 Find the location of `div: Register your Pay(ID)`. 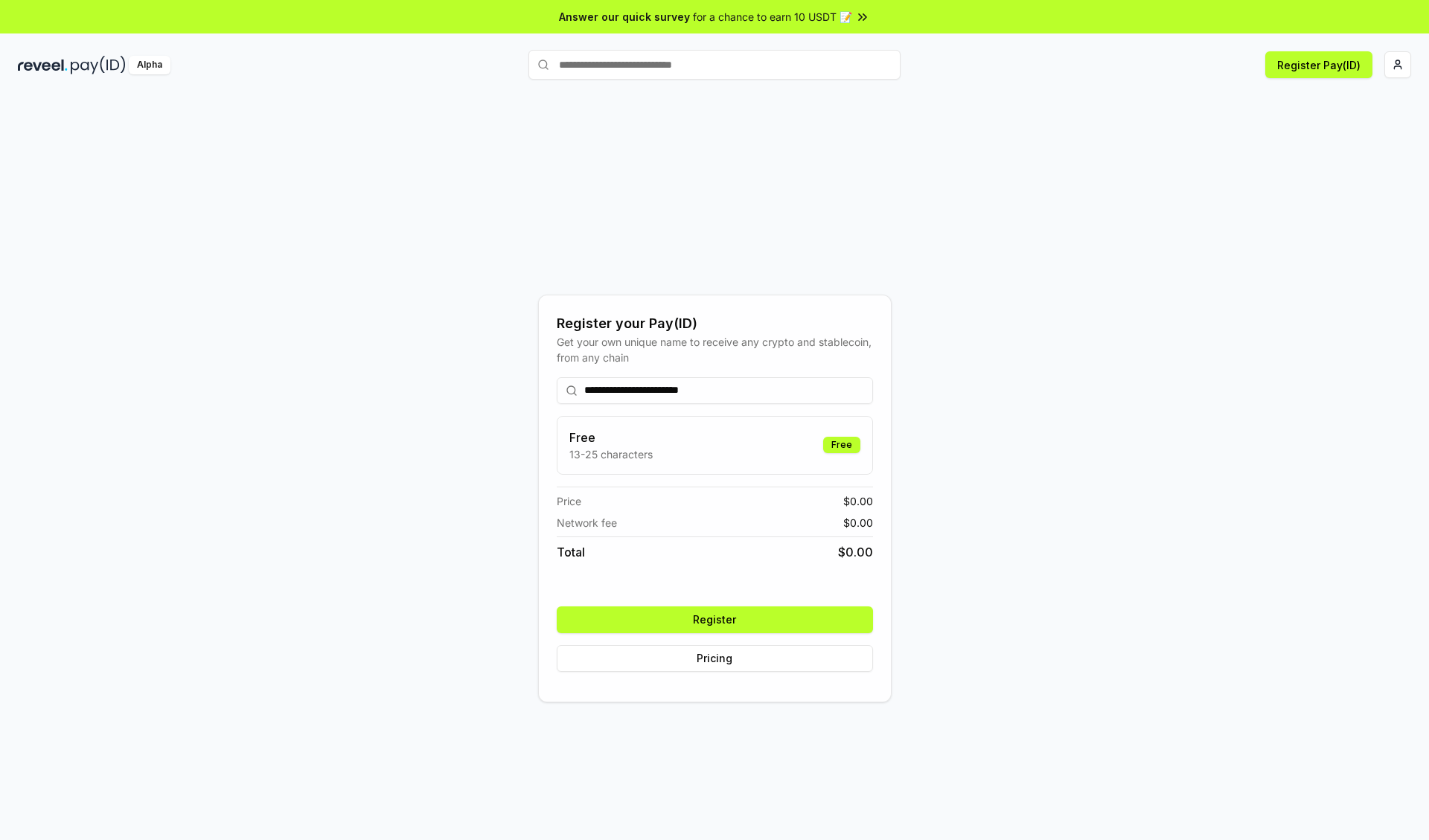

div: Register your Pay(ID) is located at coordinates (714, 324).